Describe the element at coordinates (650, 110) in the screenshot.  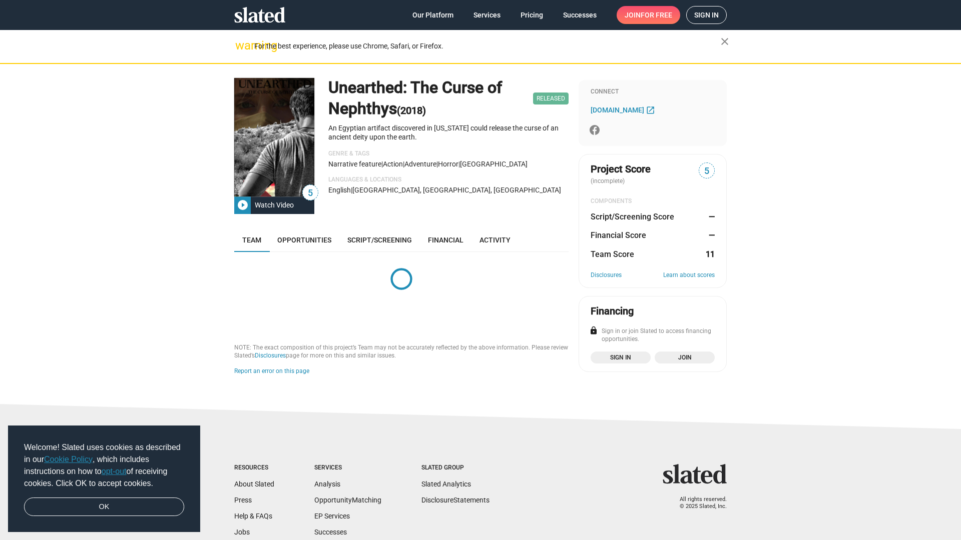
I see `mat-icon: open_in_new` at that location.